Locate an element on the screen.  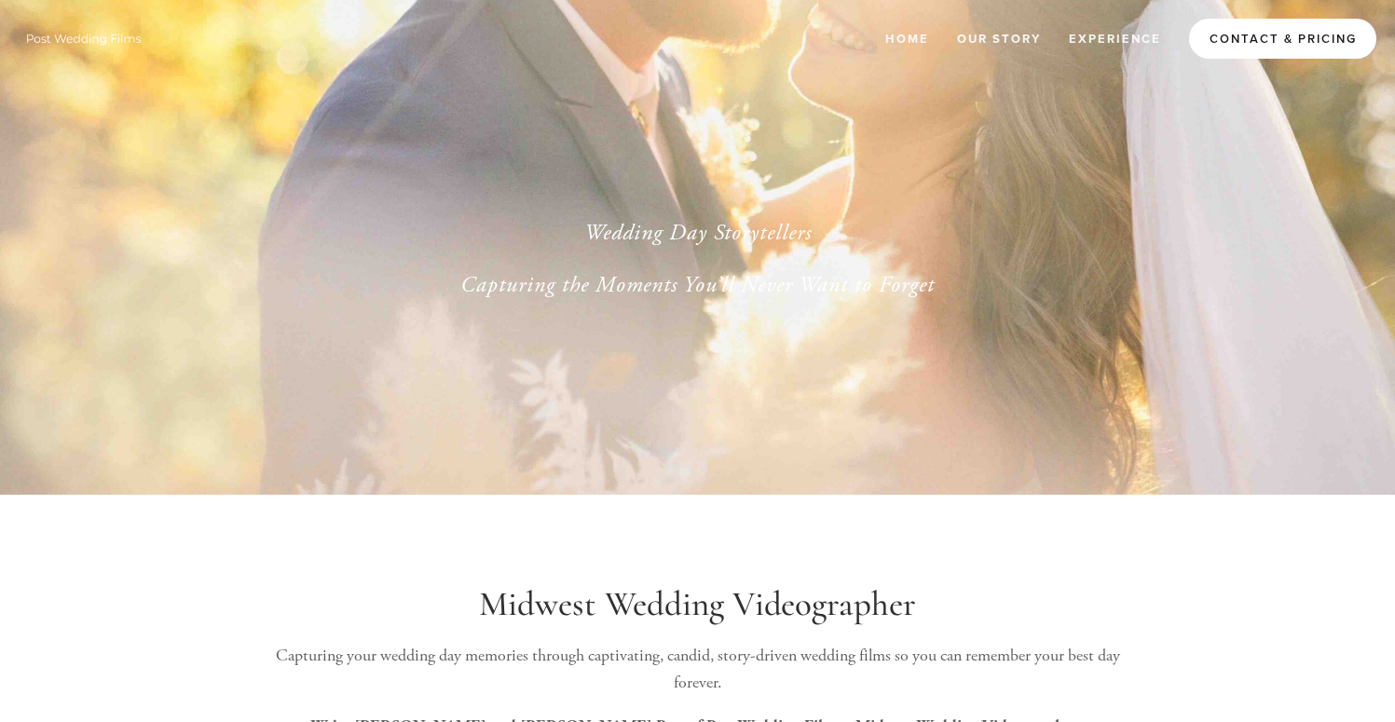
a: Our Story is located at coordinates (999, 38).